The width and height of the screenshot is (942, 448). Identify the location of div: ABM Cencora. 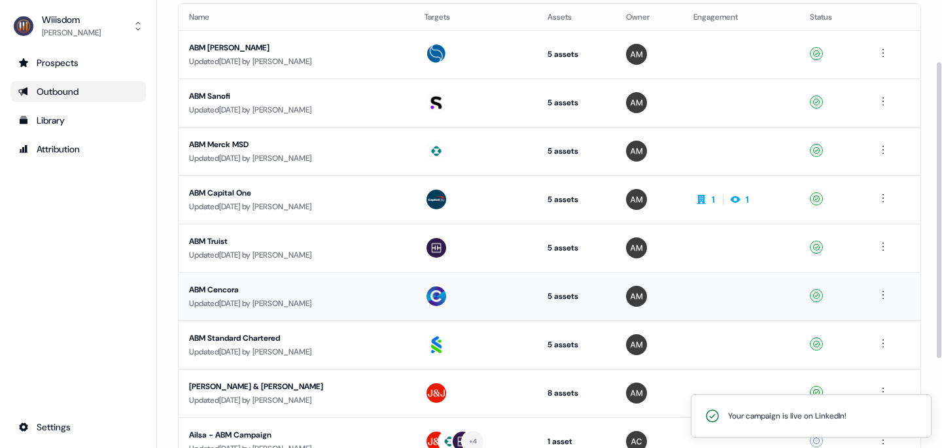
(296, 290).